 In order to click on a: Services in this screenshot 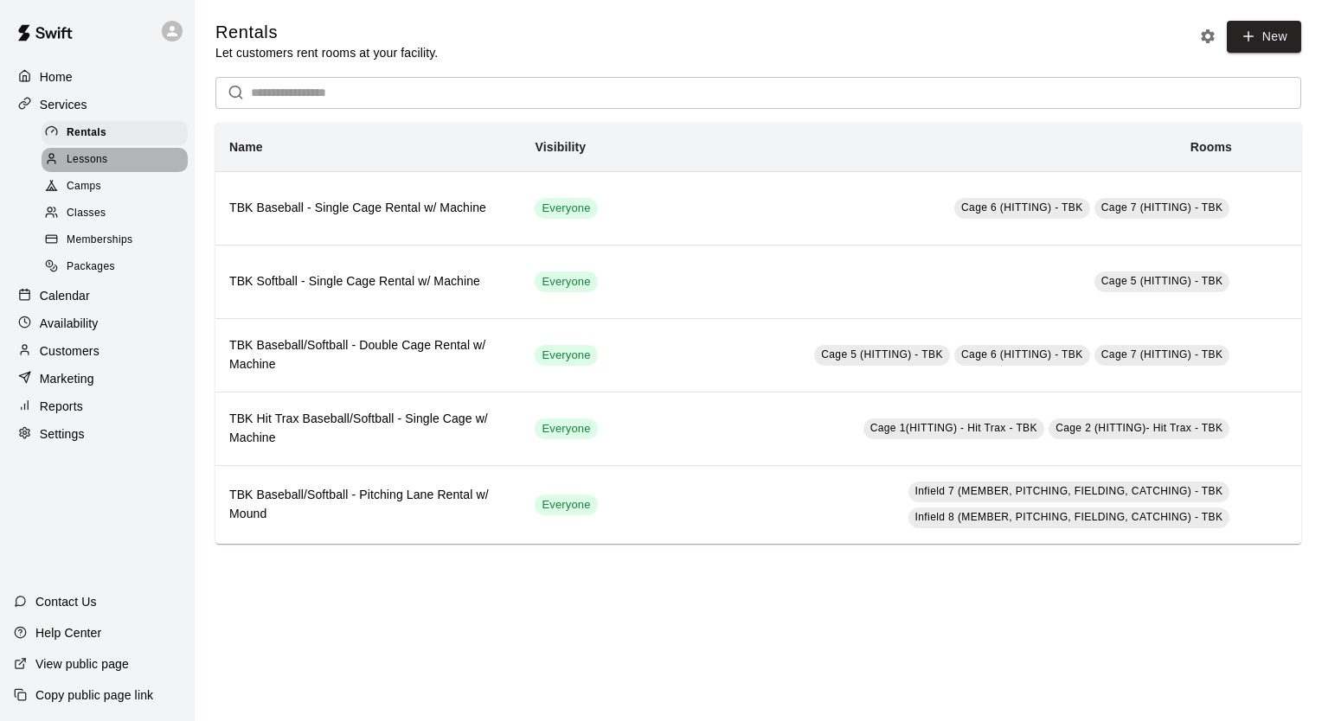, I will do `click(97, 105)`.